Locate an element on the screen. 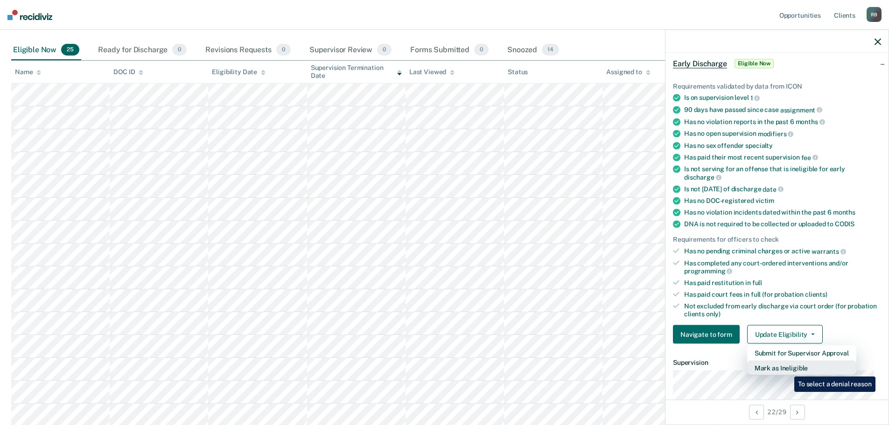 Image resolution: width=889 pixels, height=425 pixels. span: 25 is located at coordinates (70, 50).